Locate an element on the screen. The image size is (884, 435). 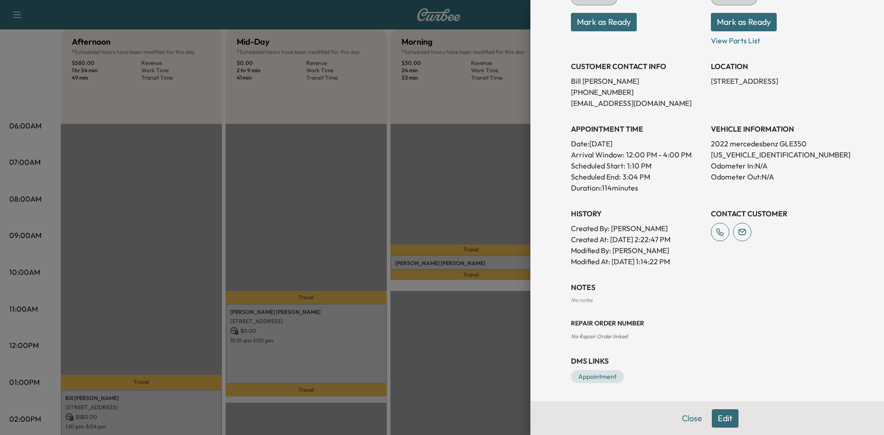
span: 12:00 PM - 4:00 PM is located at coordinates (659, 155).